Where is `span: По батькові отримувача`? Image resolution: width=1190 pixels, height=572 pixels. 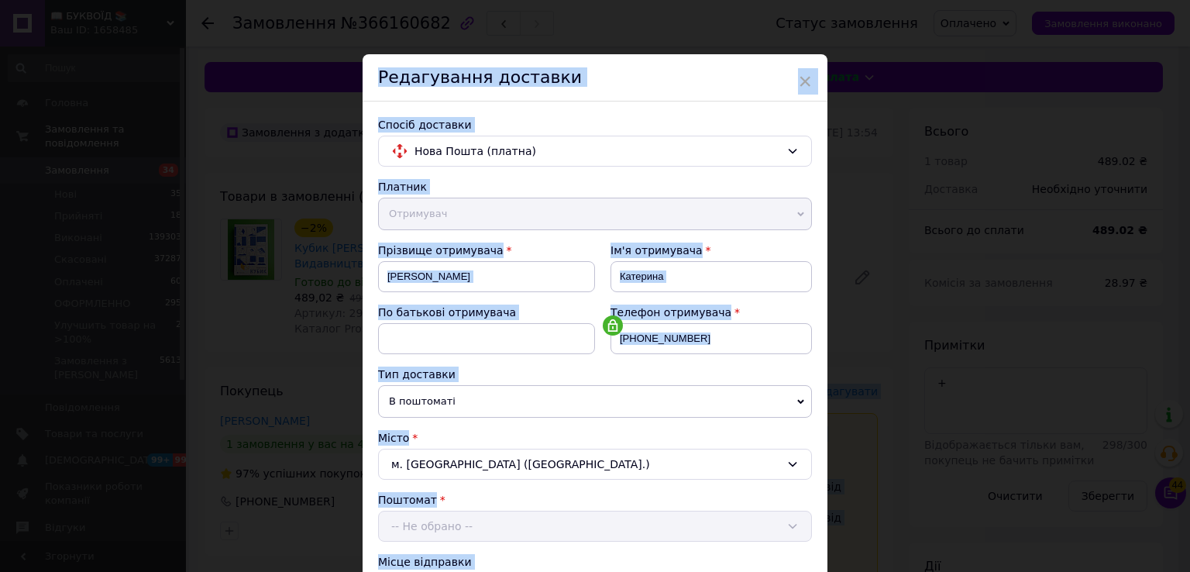 span: По батькові отримувача is located at coordinates (447, 312).